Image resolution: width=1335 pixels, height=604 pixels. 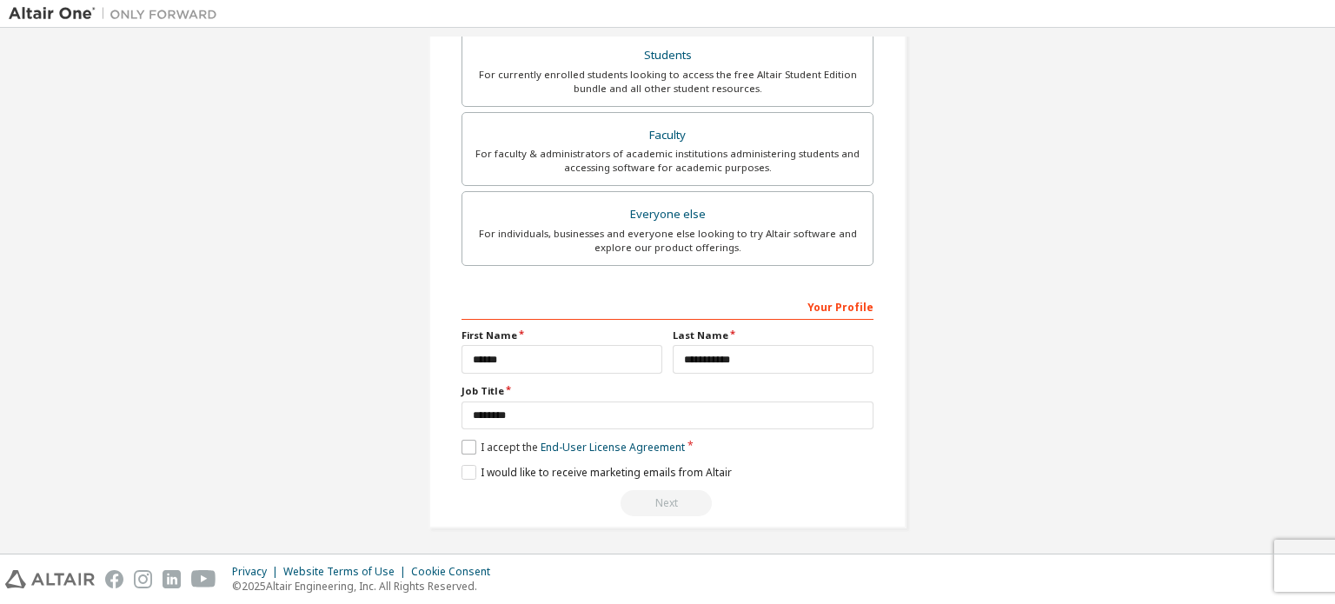 I want to click on div: For individuals, businesses and everyone else looking to try Altair software and explore our prod..., so click(x=667, y=241).